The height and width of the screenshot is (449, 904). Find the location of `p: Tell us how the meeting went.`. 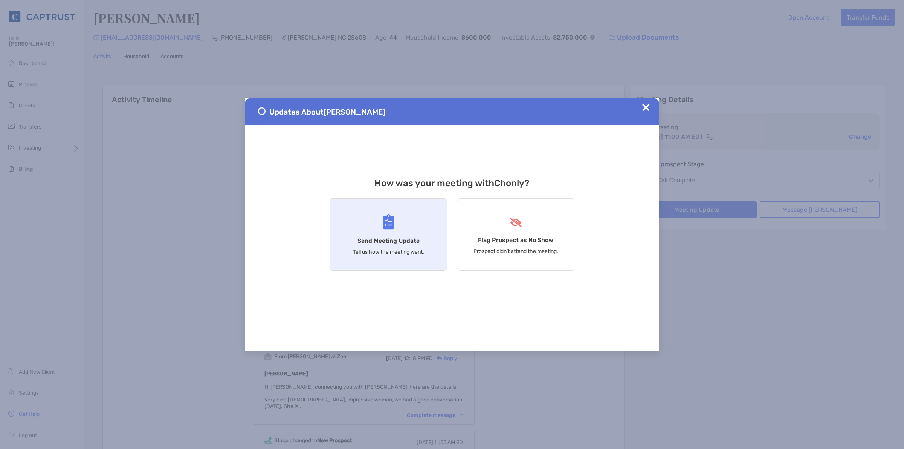

p: Tell us how the meeting went. is located at coordinates (388, 252).